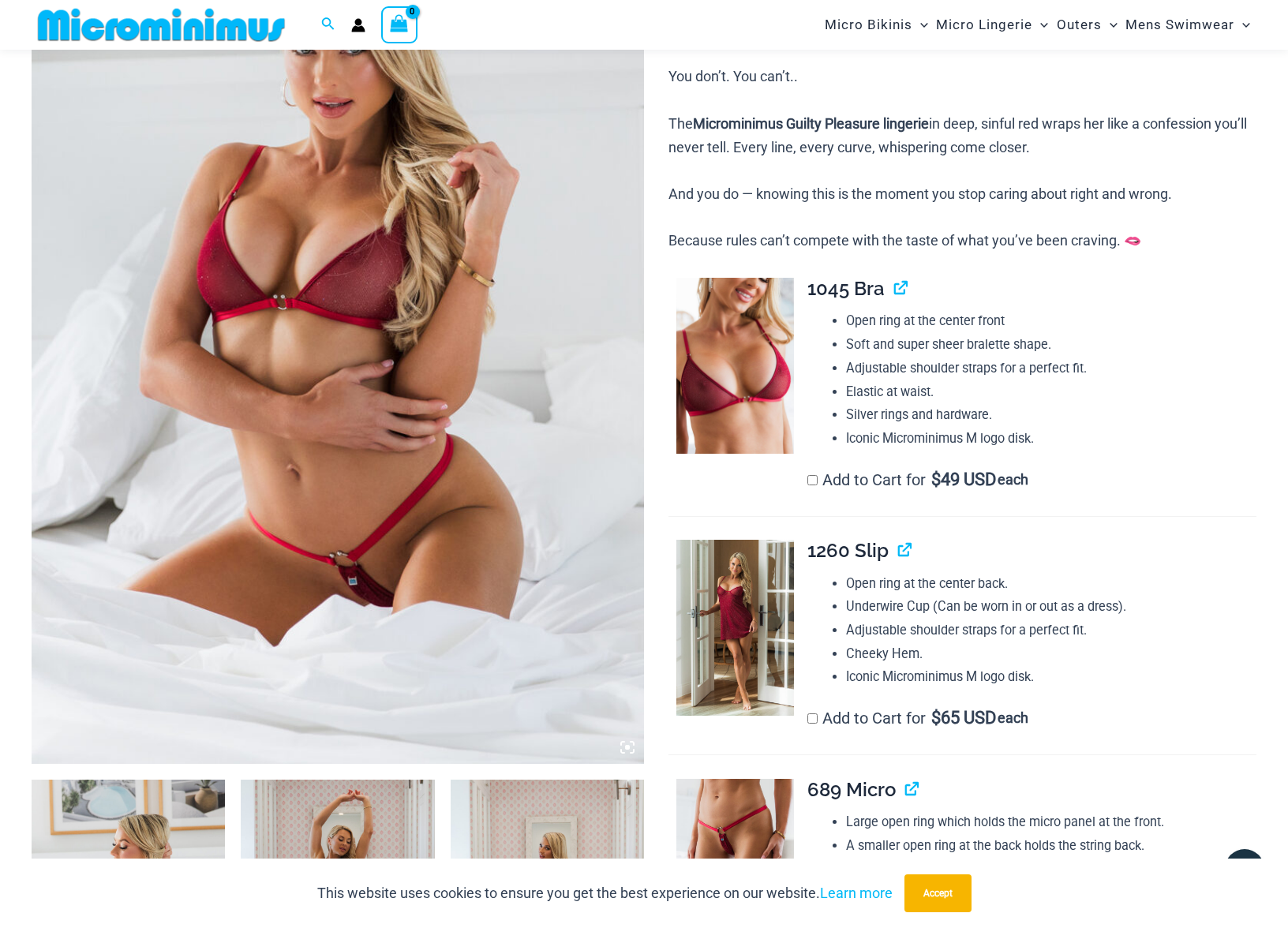  What do you see at coordinates (851, 789) in the screenshot?
I see `span: 689 Micro` at bounding box center [851, 789].